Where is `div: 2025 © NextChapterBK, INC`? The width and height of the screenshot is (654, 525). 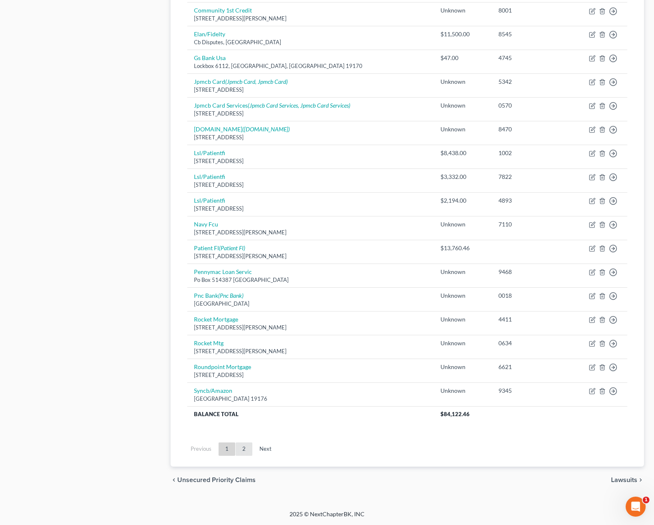
div: 2025 © NextChapterBK, INC is located at coordinates (327, 518).